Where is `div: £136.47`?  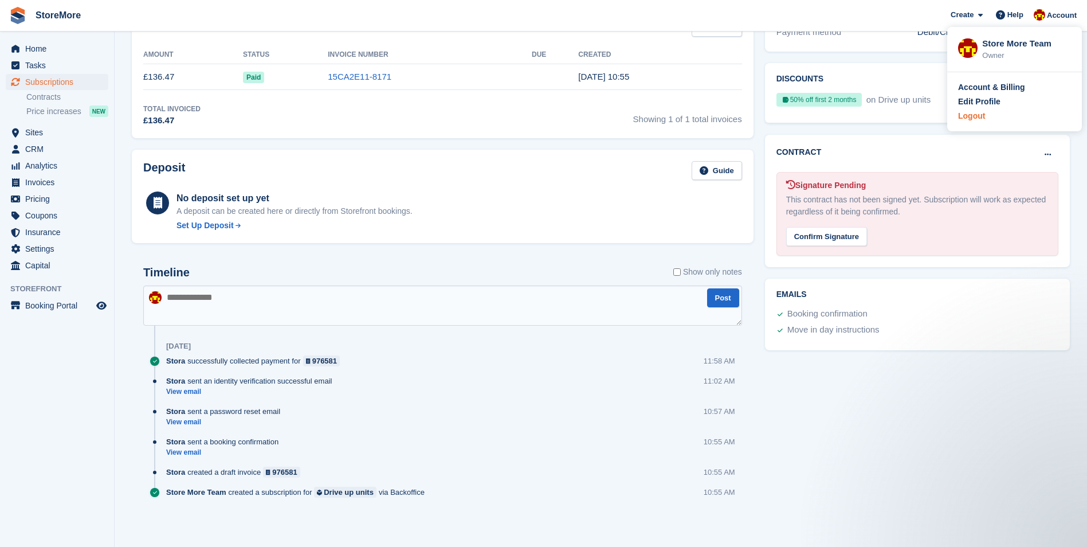
div: £136.47 is located at coordinates (172, 120).